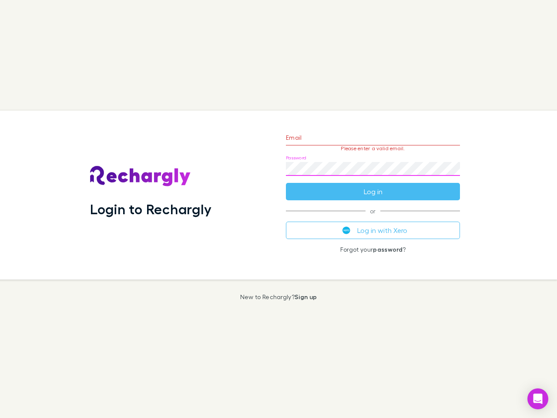 Image resolution: width=557 pixels, height=418 pixels. I want to click on img: Rechargly's Logo, so click(141, 176).